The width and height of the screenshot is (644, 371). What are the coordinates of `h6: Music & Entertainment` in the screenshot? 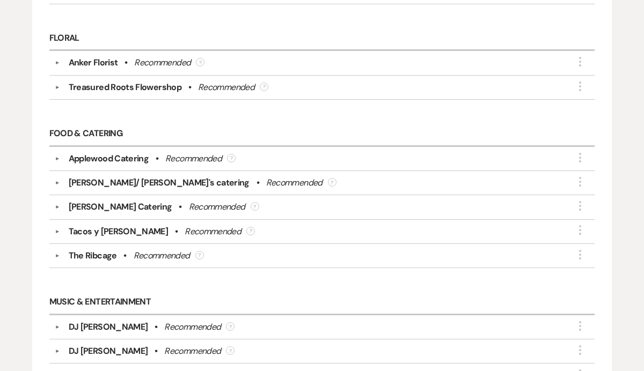 It's located at (322, 303).